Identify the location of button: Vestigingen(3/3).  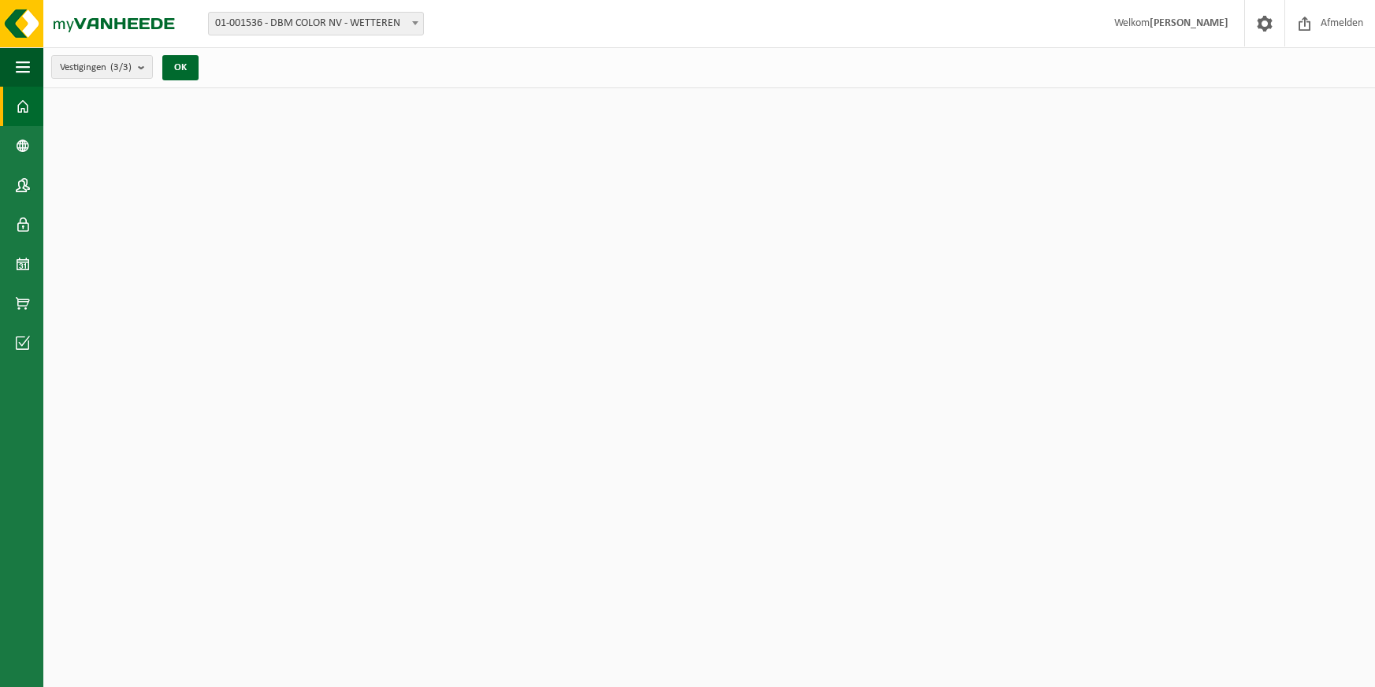
(102, 67).